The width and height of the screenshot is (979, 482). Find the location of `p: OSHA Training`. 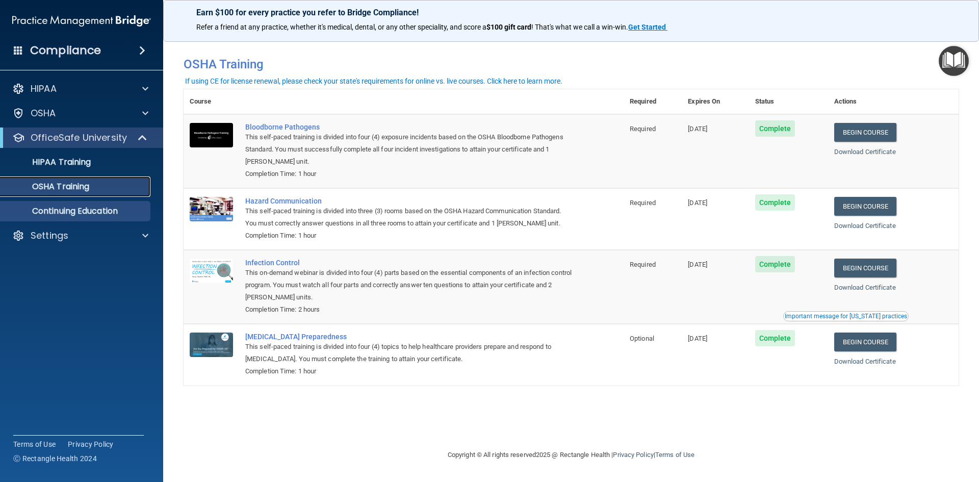

p: OSHA Training is located at coordinates (48, 187).